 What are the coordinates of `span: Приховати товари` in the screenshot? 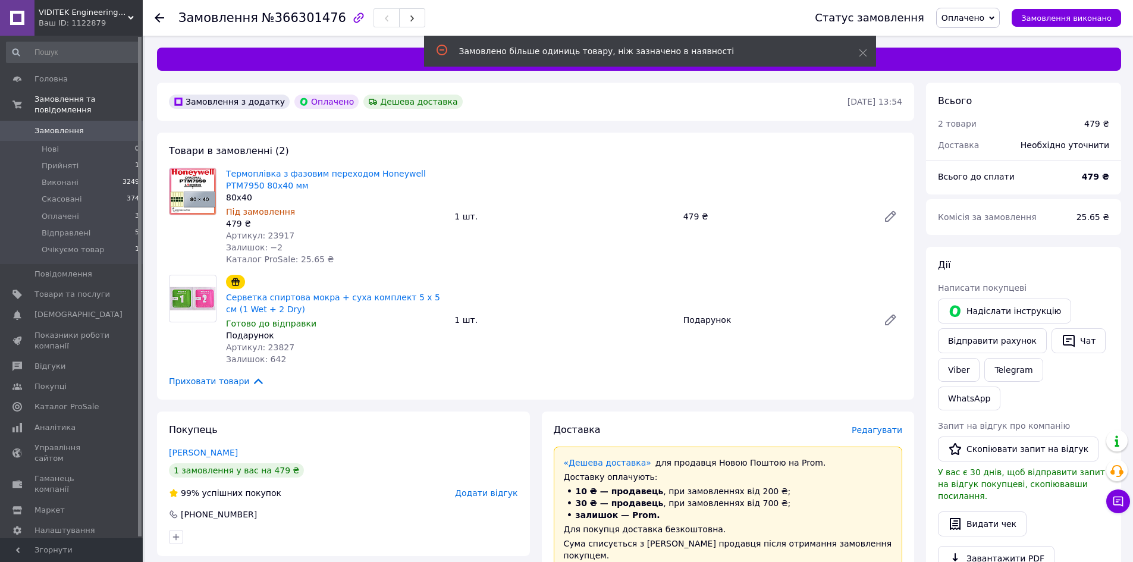 It's located at (216, 381).